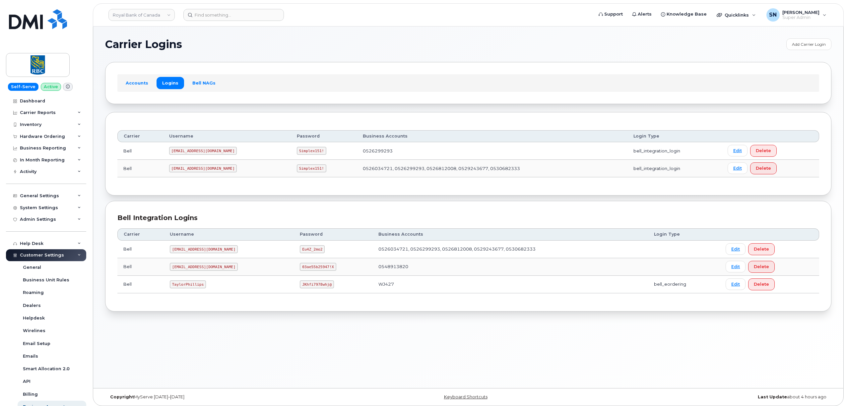  Describe the element at coordinates (468, 218) in the screenshot. I see `div: Bell Integration Logins` at that location.